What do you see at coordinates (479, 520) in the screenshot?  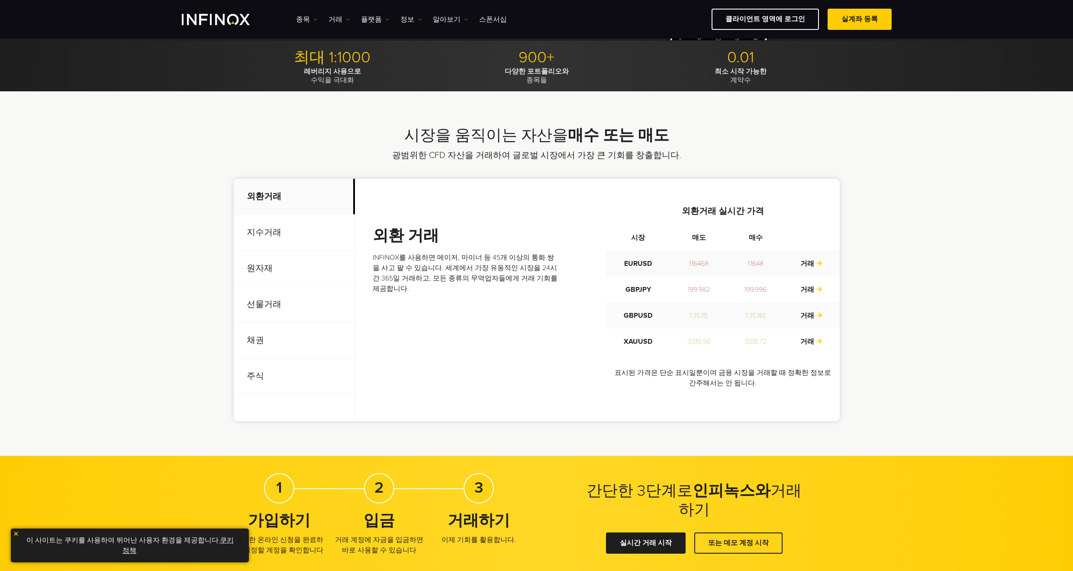 I see `strong: 거래하기` at bounding box center [479, 520].